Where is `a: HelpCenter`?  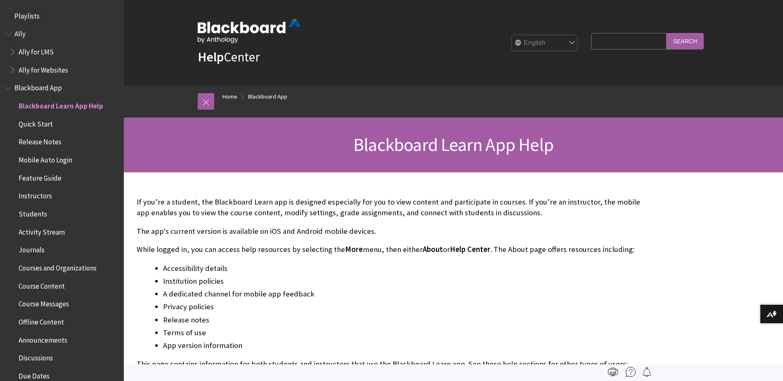 a: HelpCenter is located at coordinates (229, 57).